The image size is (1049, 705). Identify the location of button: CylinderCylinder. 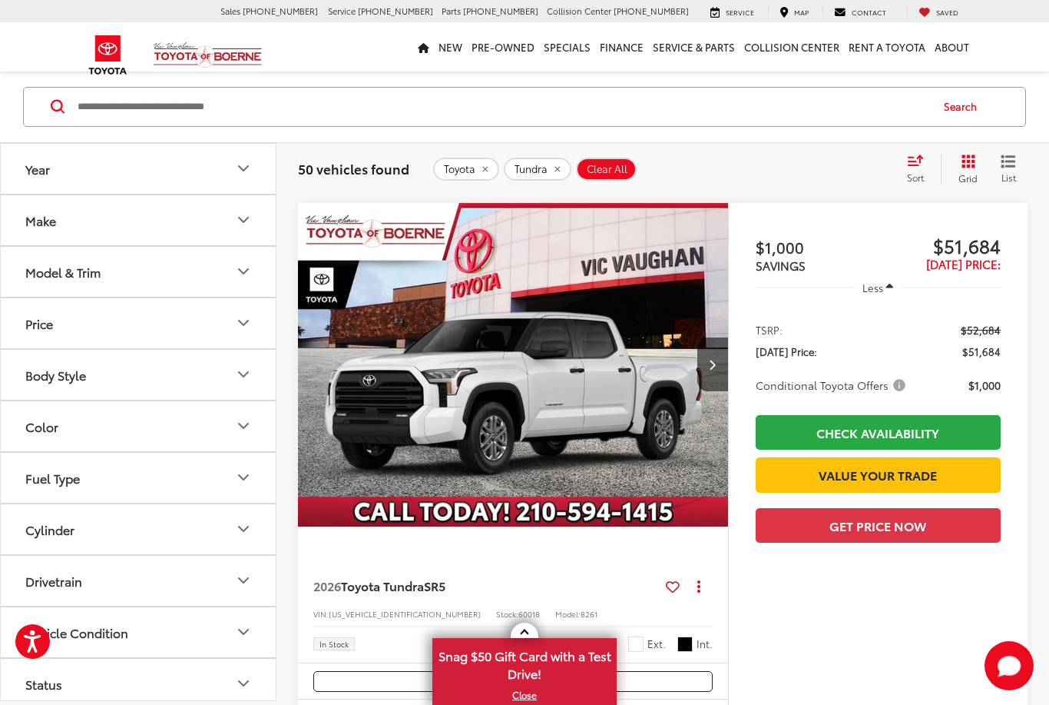
(139, 529).